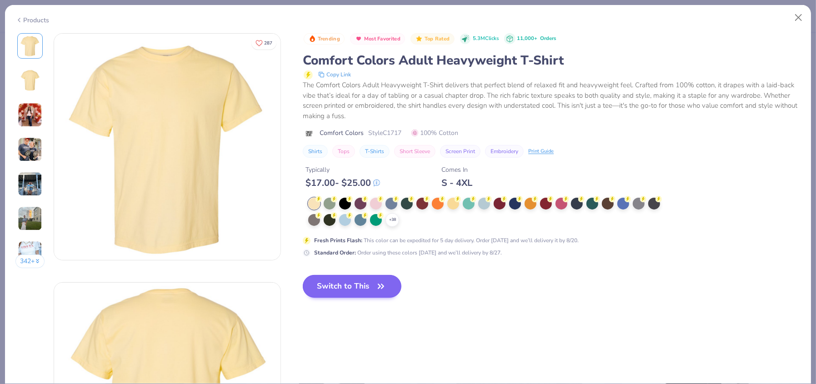  What do you see at coordinates (552, 60) in the screenshot?
I see `div: Comfort Colors Adult Heavyweight T-Shirt` at bounding box center [552, 60].